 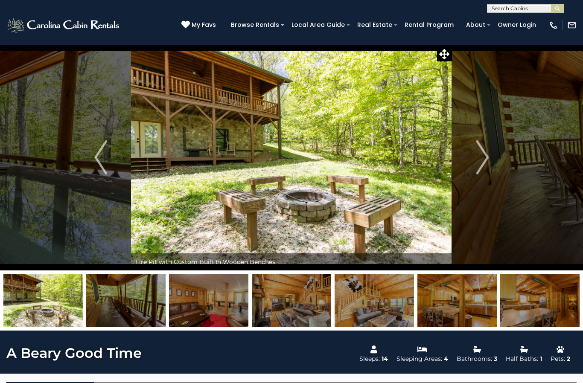 What do you see at coordinates (291, 262) in the screenshot?
I see `div: Fire Pit with Custom Built In Wooden Benches` at bounding box center [291, 262].